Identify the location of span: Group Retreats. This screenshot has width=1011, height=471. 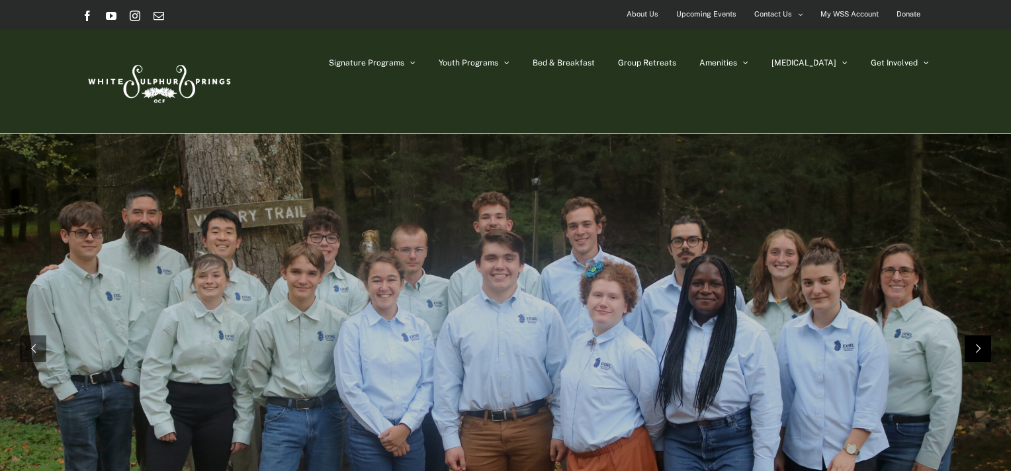
(647, 63).